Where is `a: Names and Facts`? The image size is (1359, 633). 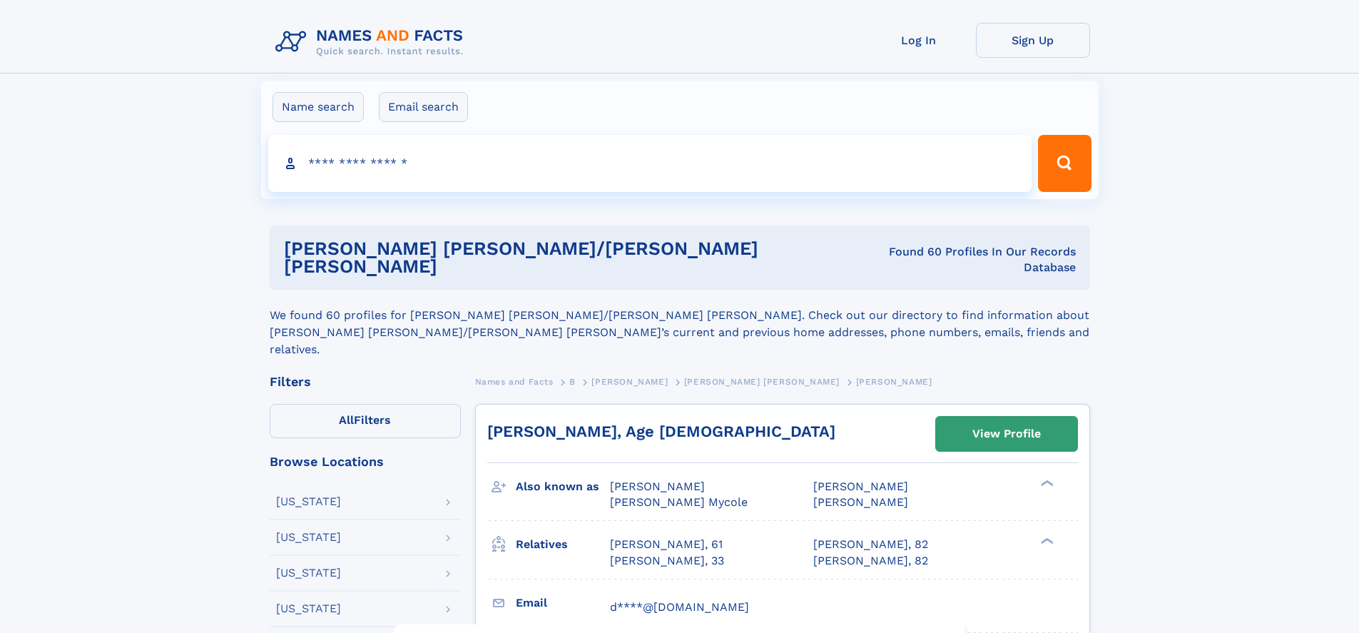 a: Names and Facts is located at coordinates (514, 381).